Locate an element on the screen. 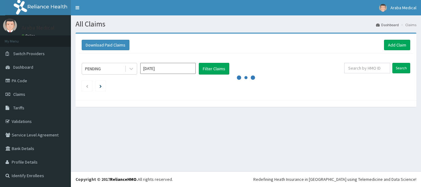 The width and height of the screenshot is (421, 187). span: Araba Medical is located at coordinates (403, 8).